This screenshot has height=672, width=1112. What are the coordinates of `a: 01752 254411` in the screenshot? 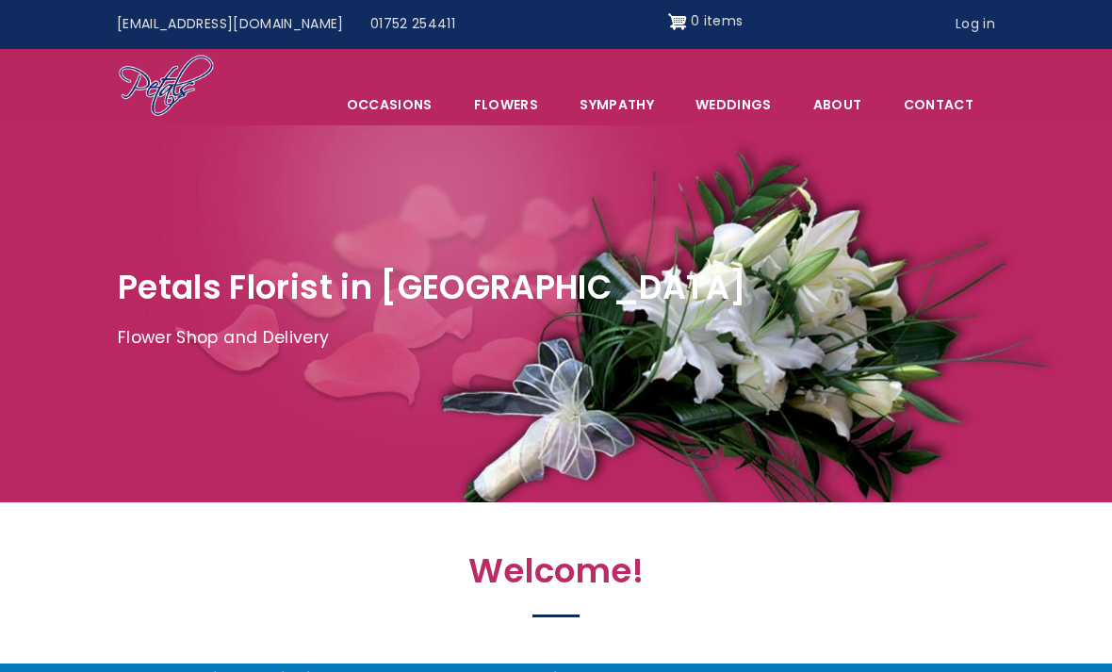 It's located at (413, 25).